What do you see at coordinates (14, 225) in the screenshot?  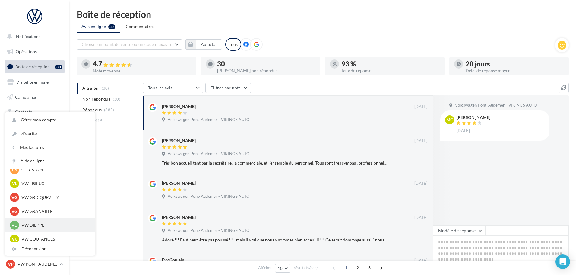 I see `span: VD` at bounding box center [14, 225].